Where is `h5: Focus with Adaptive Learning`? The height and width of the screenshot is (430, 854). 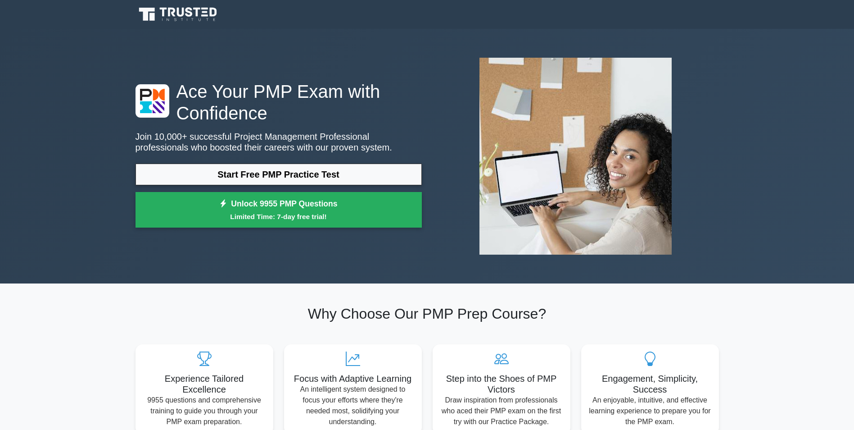
h5: Focus with Adaptive Learning is located at coordinates (353, 378).